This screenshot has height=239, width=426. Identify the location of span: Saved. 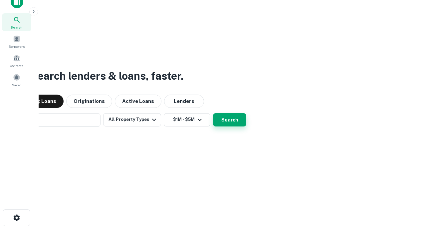
(17, 85).